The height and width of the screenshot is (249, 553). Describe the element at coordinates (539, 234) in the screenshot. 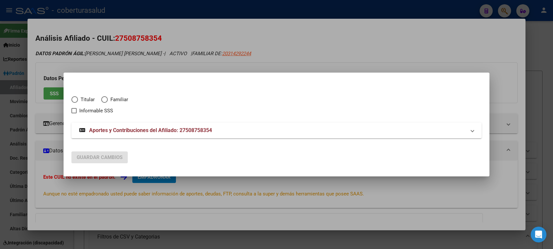

I see `div: Open Intercom Messenger` at that location.